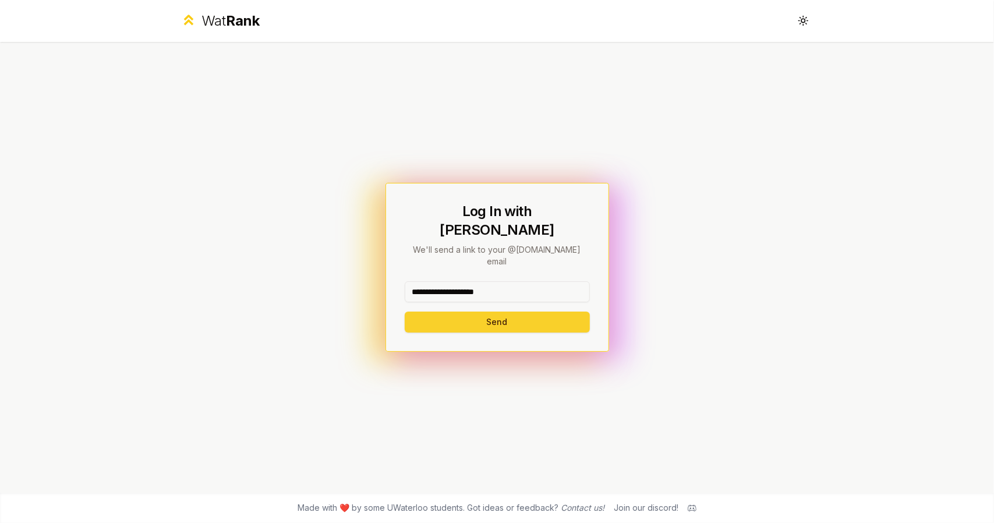  I want to click on button: Send, so click(497, 322).